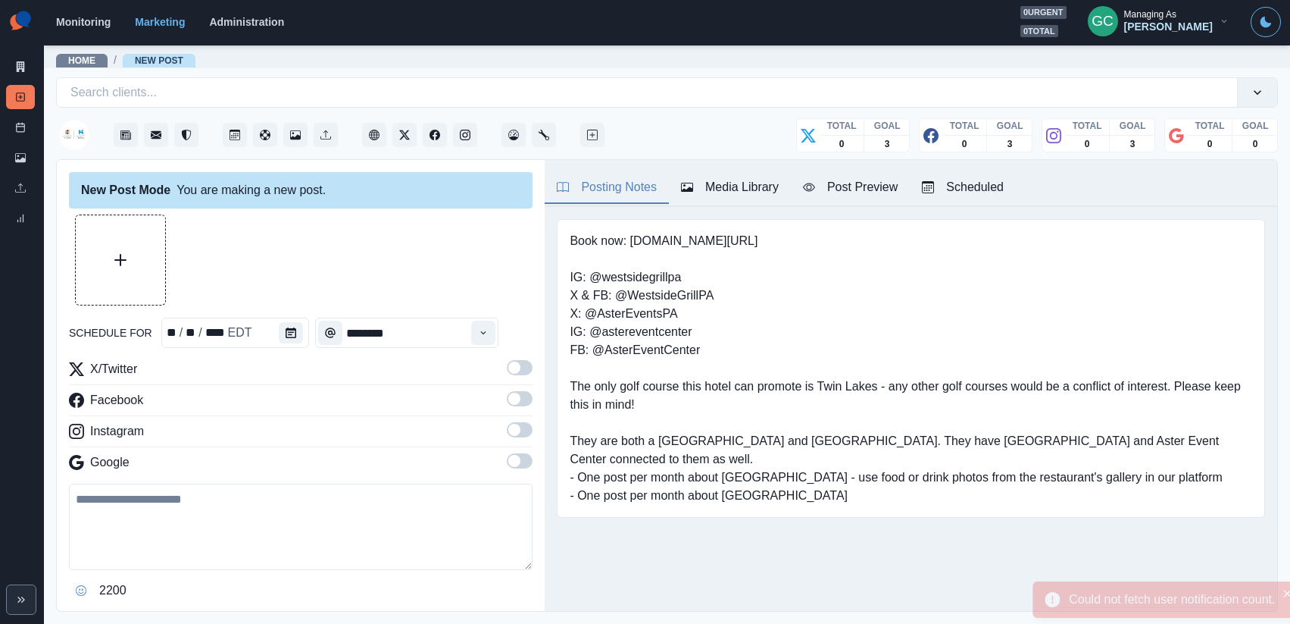  I want to click on span: 0 urgent, so click(1043, 12).